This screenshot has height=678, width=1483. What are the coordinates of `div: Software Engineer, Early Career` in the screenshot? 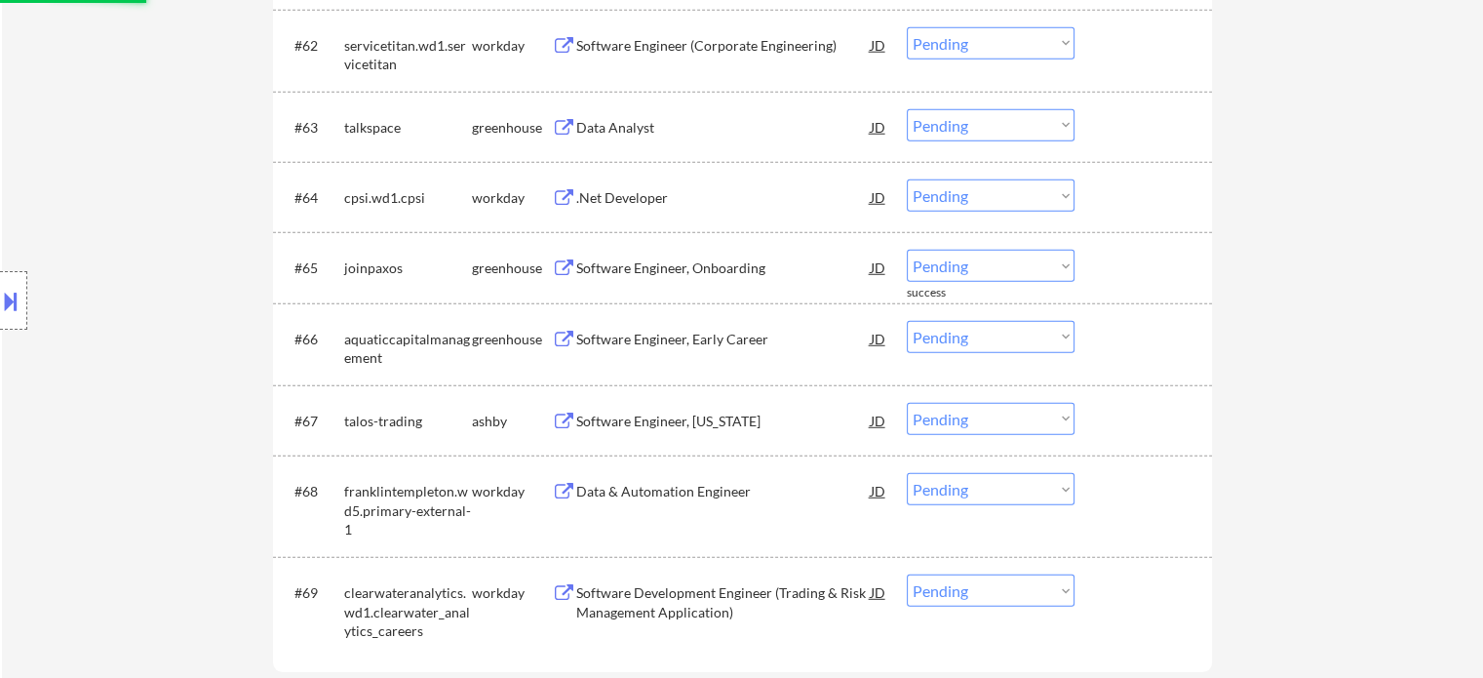 It's located at (724, 339).